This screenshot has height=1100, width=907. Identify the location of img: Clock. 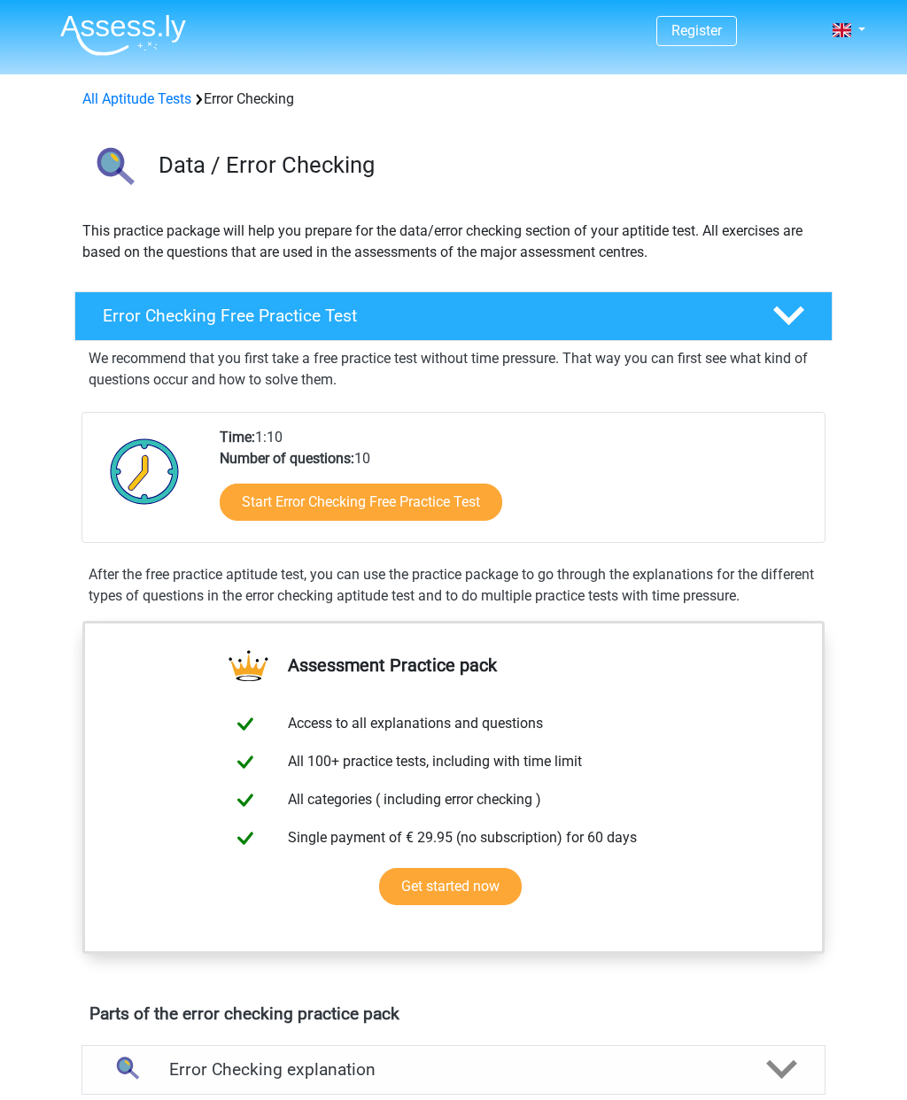
(144, 471).